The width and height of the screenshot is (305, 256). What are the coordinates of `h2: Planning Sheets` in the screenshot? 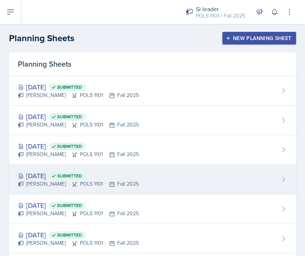 It's located at (41, 38).